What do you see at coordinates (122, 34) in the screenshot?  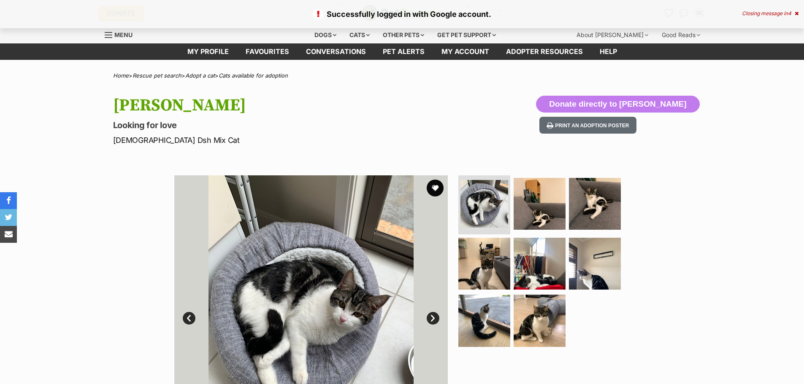 I see `a: Menu` at bounding box center [122, 34].